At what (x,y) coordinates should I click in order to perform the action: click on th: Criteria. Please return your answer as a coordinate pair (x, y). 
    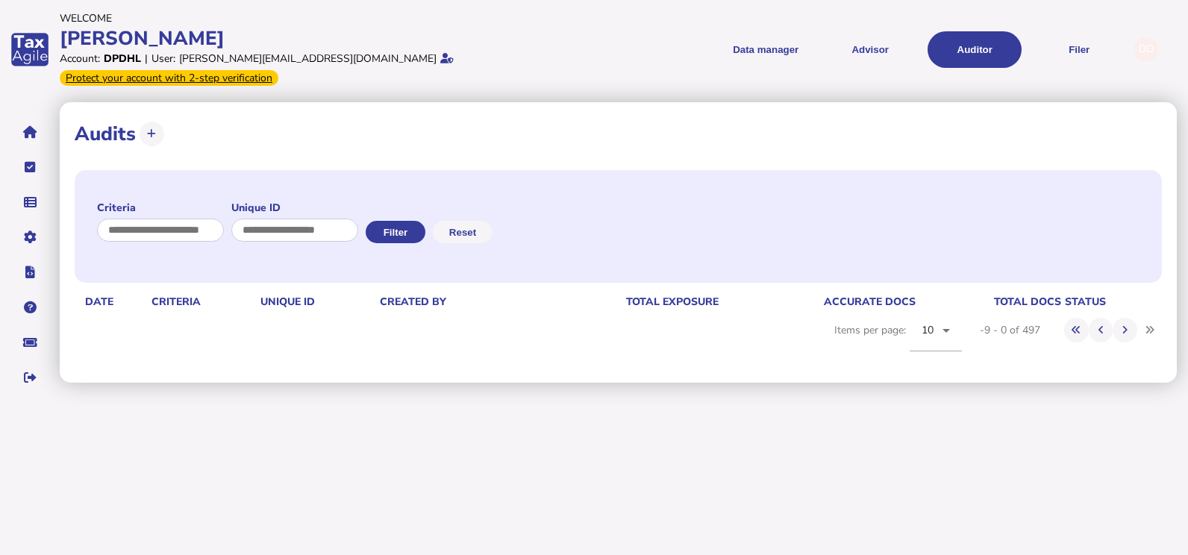
    Looking at the image, I should click on (203, 302).